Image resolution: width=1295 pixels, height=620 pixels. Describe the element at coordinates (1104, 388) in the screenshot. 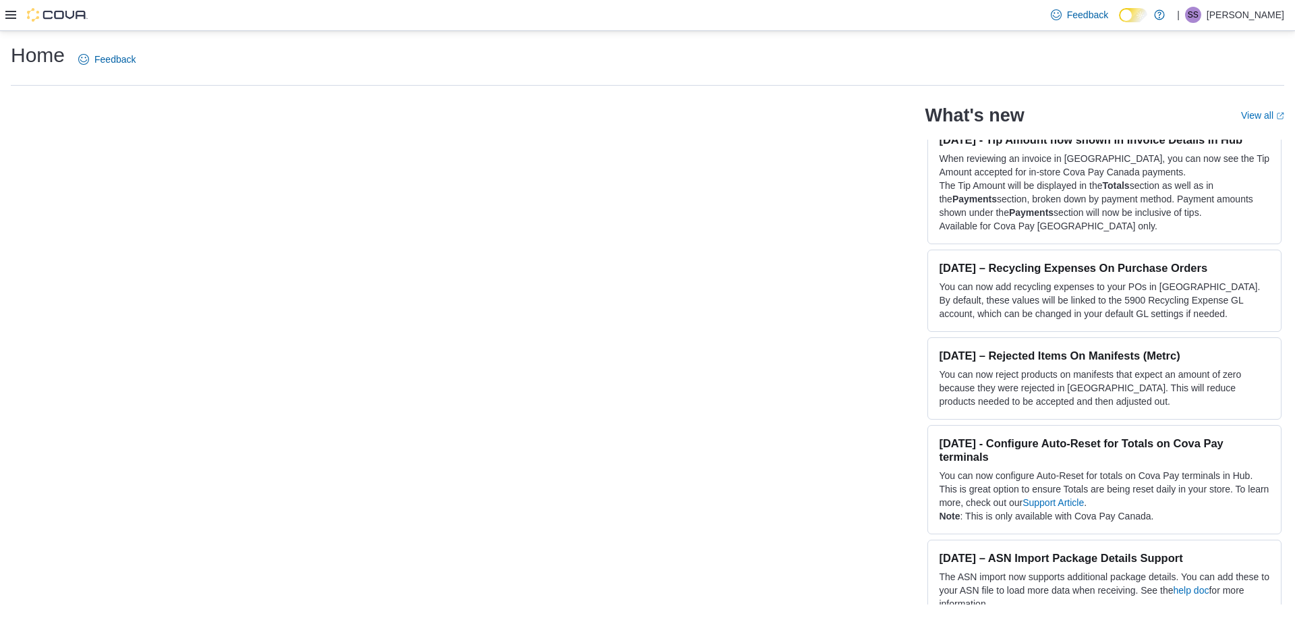

I see `p: You can now reject products on manifests that expect an amount of zero because they were rejected...` at that location.